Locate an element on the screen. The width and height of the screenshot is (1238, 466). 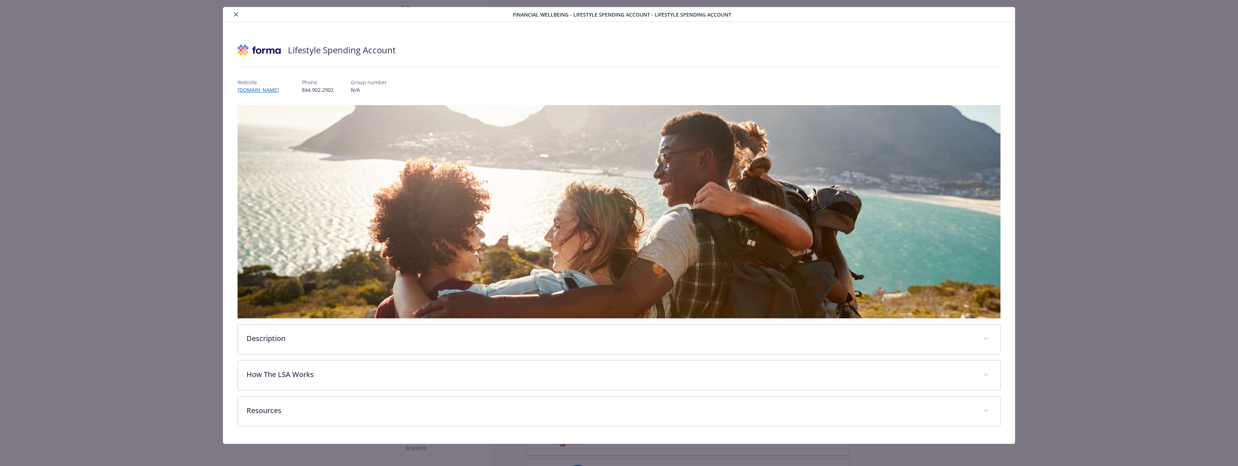
button: close is located at coordinates (236, 14).